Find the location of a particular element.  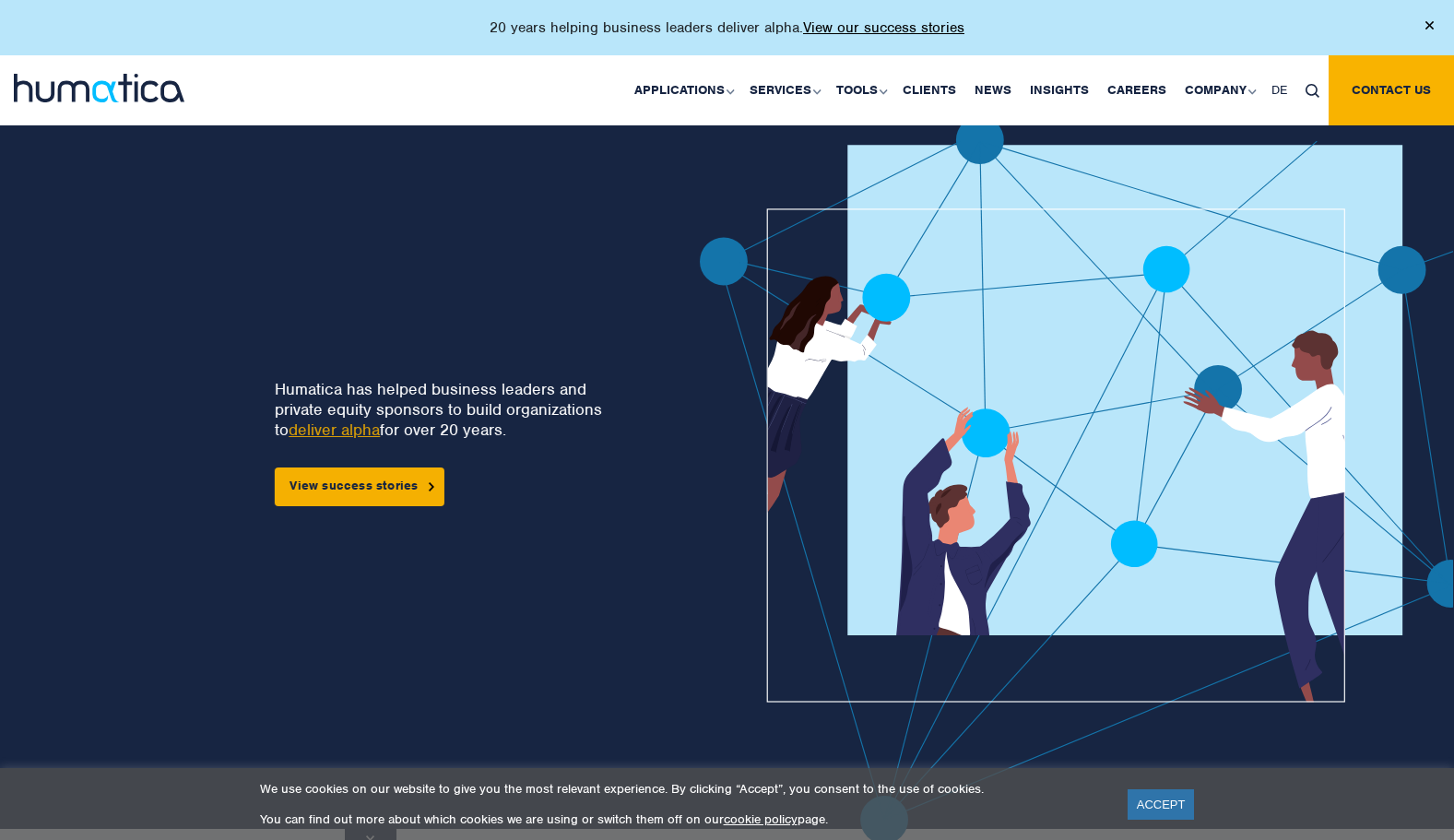

a: Company is located at coordinates (1220, 90).